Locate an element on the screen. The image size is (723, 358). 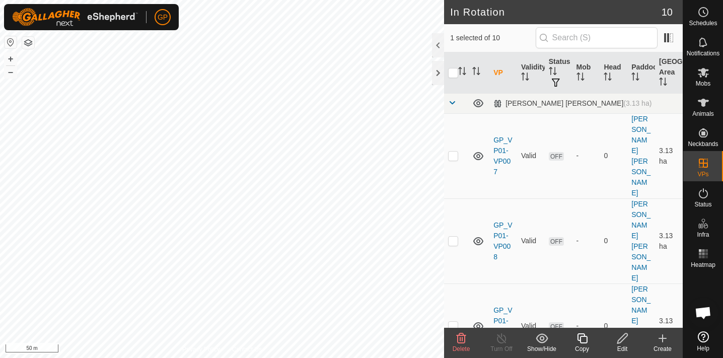
span: Delete is located at coordinates (461, 349).